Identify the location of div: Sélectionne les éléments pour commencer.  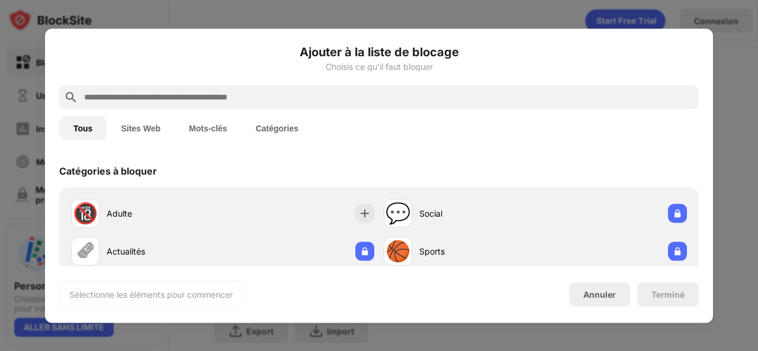
(151, 294).